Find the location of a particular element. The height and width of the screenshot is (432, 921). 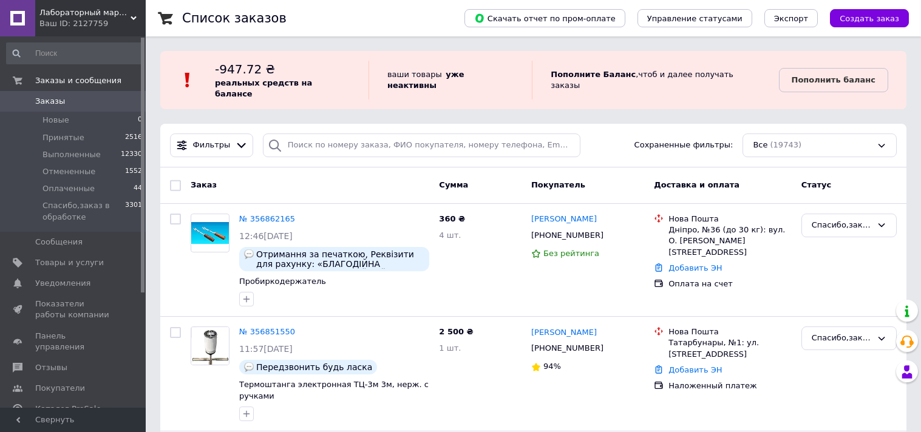

span: Пробиркодержатель is located at coordinates (282, 281).